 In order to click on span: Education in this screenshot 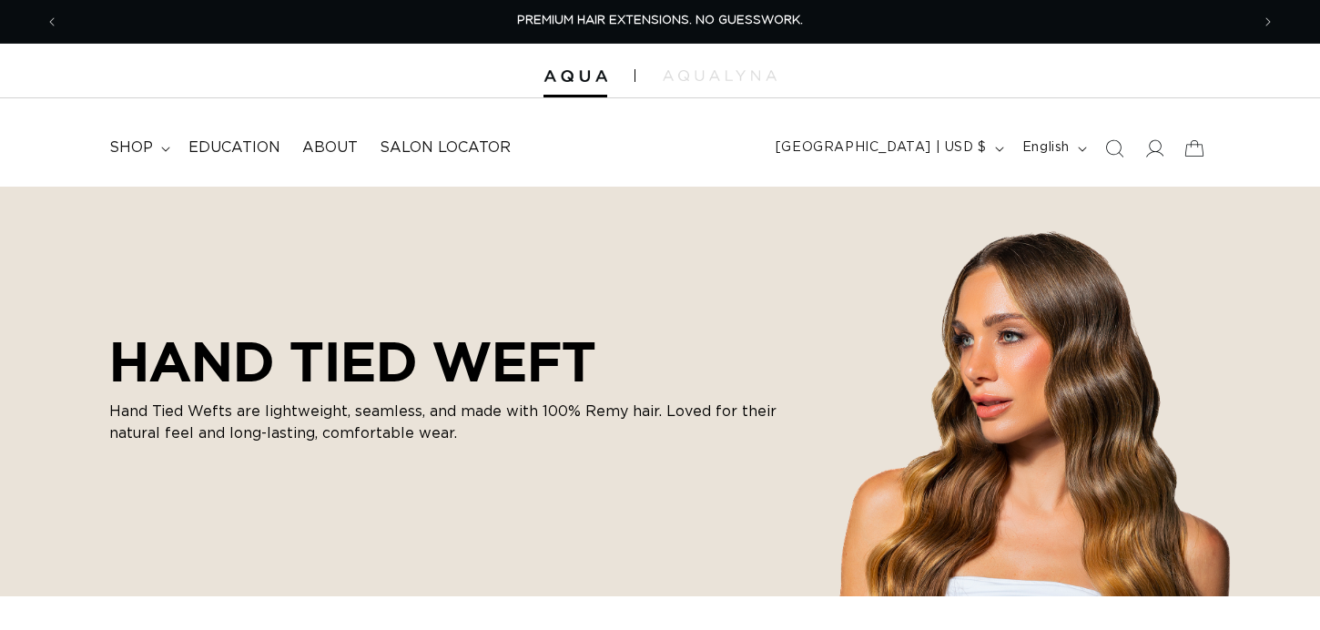, I will do `click(234, 148)`.